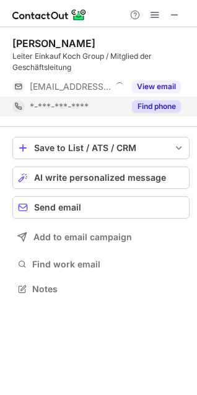 Image resolution: width=197 pixels, height=395 pixels. I want to click on span: Send email, so click(58, 207).